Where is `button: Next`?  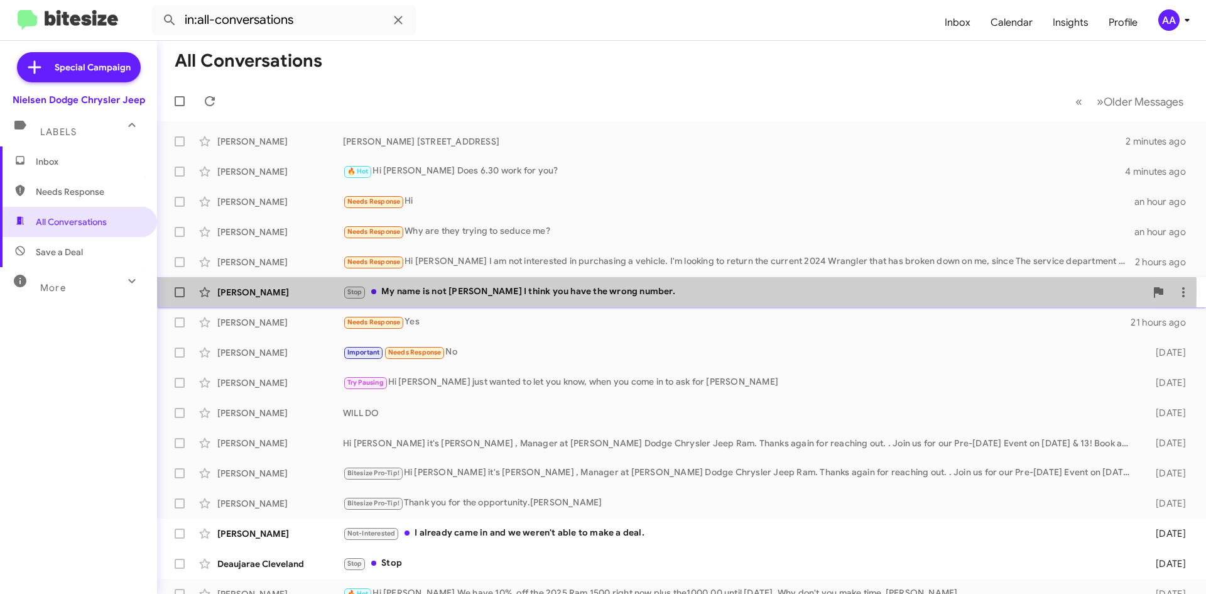
button: Next is located at coordinates (1140, 101).